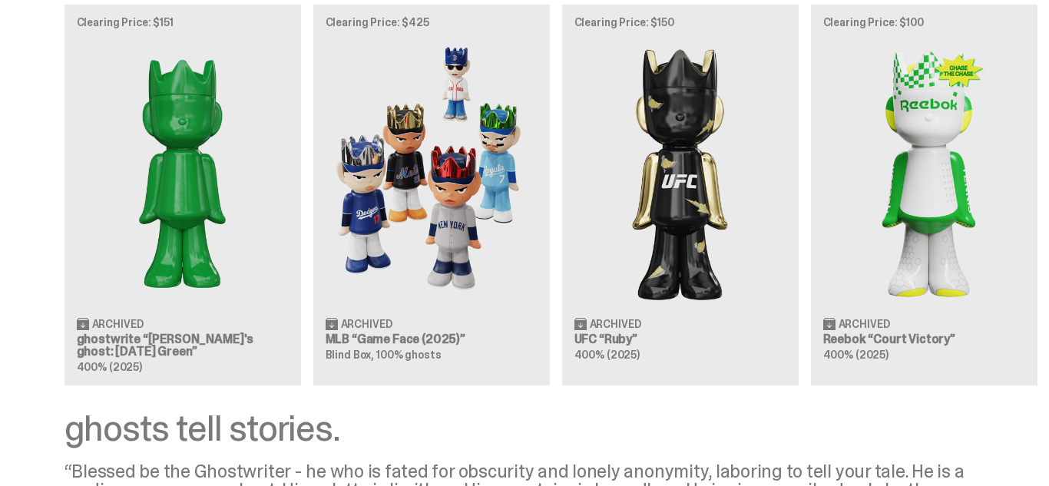 Image resolution: width=1049 pixels, height=486 pixels. Describe the element at coordinates (183, 22) in the screenshot. I see `p: Clearing Price: $151` at that location.